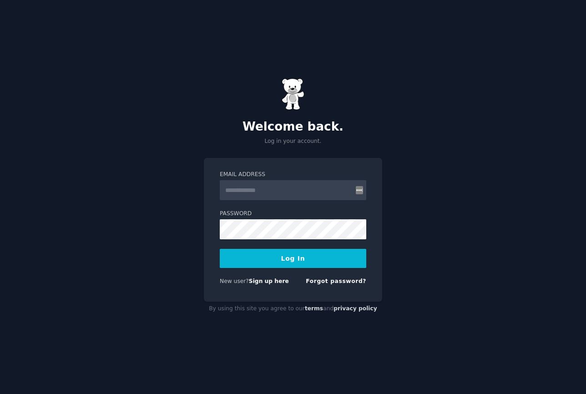 Image resolution: width=586 pixels, height=394 pixels. What do you see at coordinates (293, 309) in the screenshot?
I see `div: By using this site you agree to our and` at bounding box center [293, 309].